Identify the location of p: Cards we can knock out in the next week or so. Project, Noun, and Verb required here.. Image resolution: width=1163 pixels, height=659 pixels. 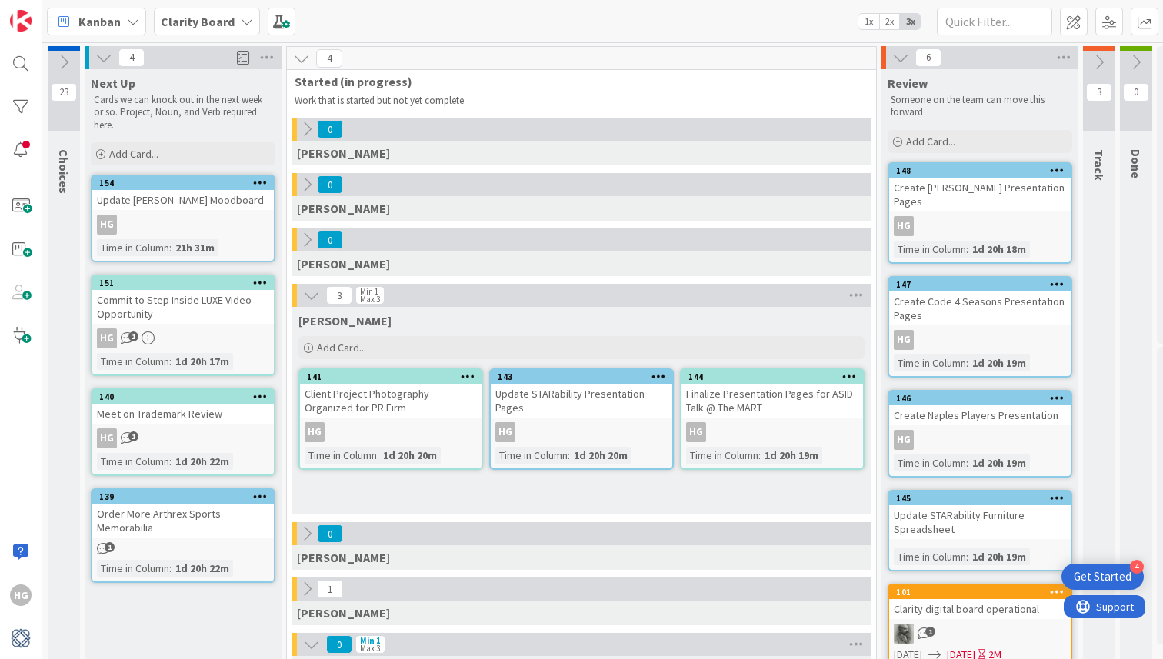
(183, 112).